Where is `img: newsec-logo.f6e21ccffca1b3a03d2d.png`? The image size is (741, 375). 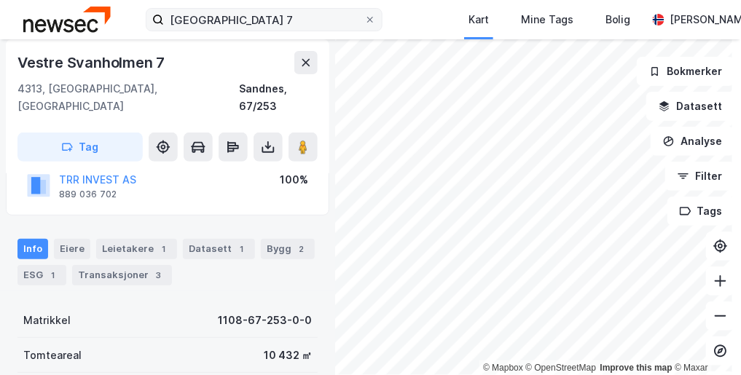 img: newsec-logo.f6e21ccffca1b3a03d2d.png is located at coordinates (67, 19).